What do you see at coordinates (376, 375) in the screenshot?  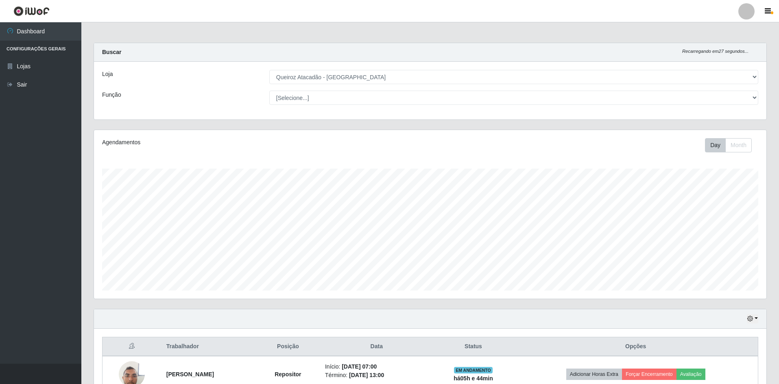 I see `li: Término:` at bounding box center [376, 375].